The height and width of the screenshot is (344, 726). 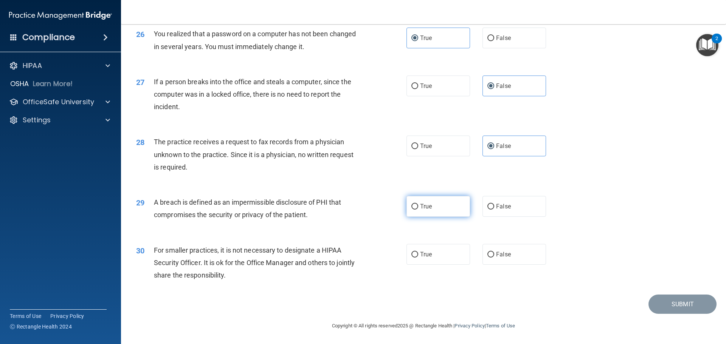 I want to click on img: PMB logo, so click(x=60, y=15).